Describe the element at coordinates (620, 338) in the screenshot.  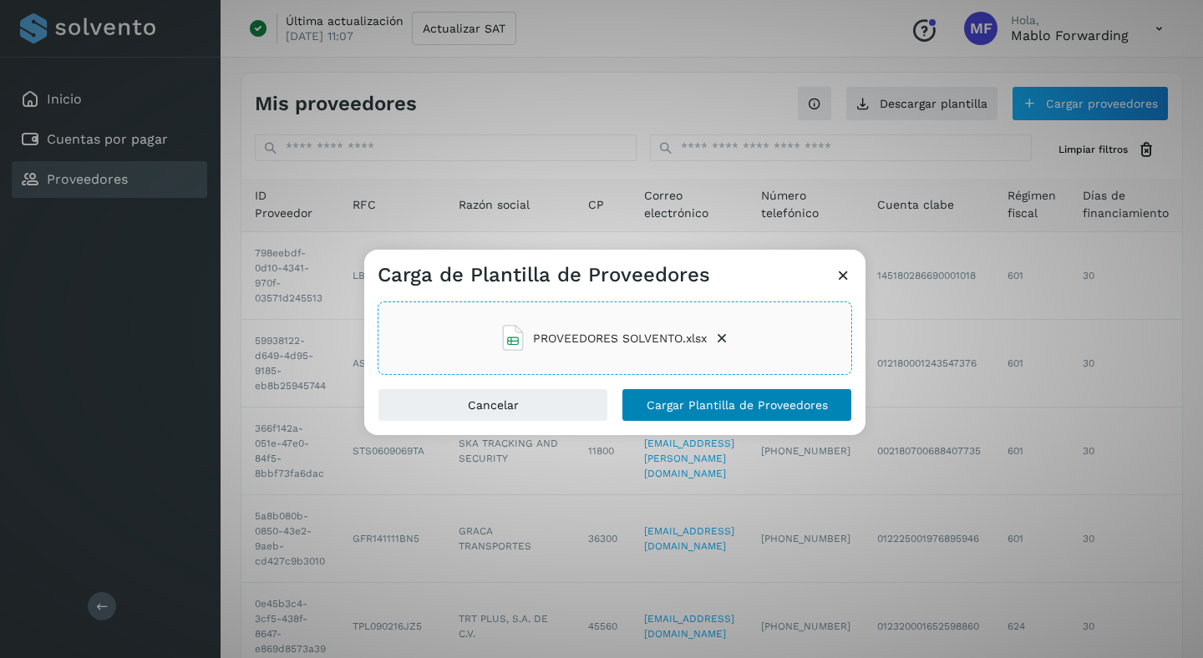
I see `span: PROVEEDORES SOLVENTO.xlsx` at that location.